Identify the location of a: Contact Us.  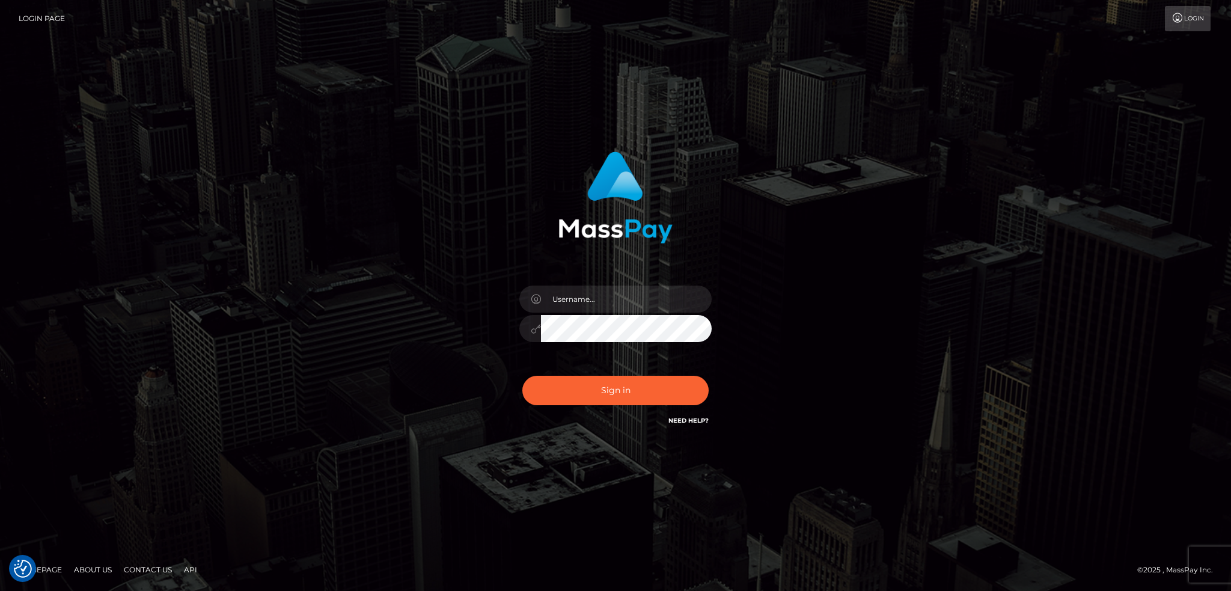
(148, 569).